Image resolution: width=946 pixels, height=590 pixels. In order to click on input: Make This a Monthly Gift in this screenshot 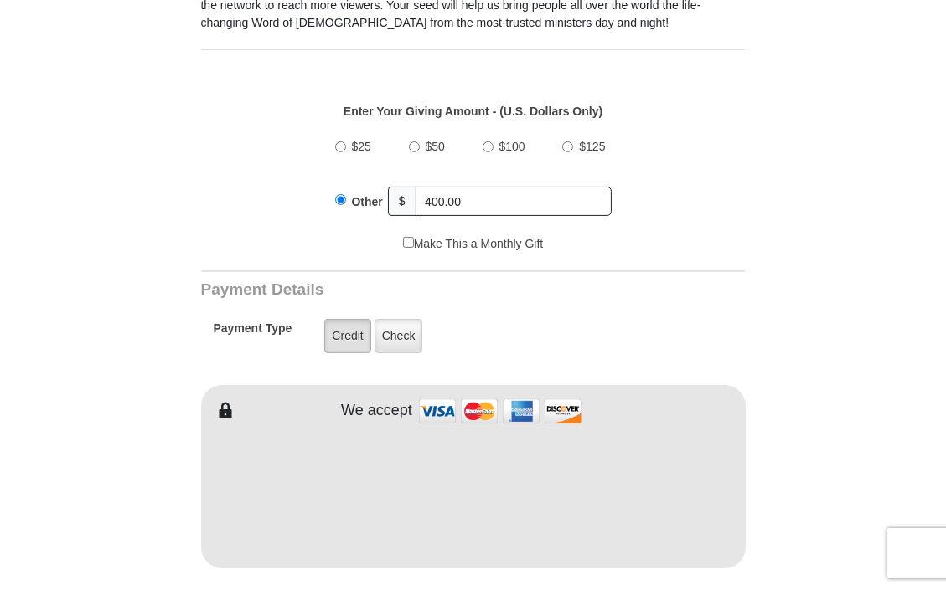, I will do `click(408, 242)`.